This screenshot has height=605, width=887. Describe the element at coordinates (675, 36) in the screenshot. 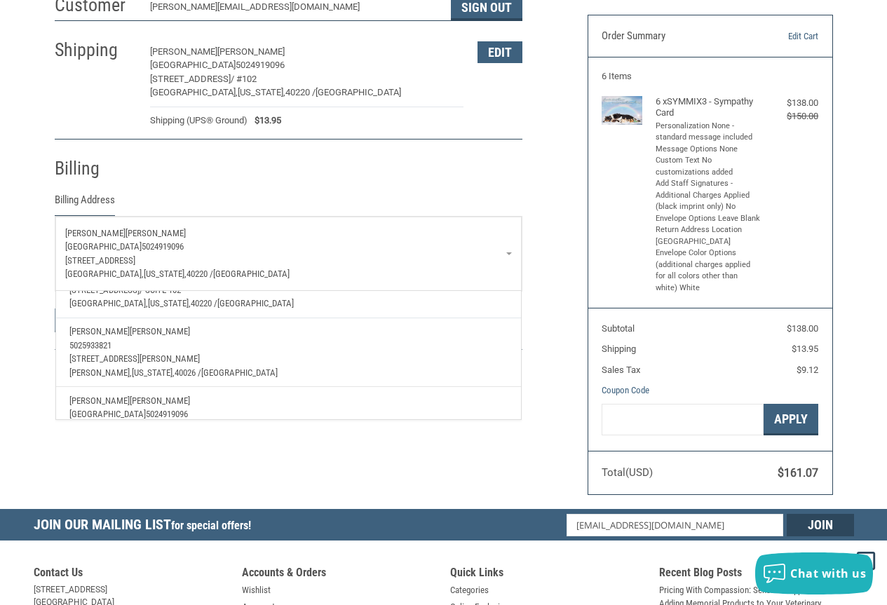

I see `h3: Order Summary` at that location.